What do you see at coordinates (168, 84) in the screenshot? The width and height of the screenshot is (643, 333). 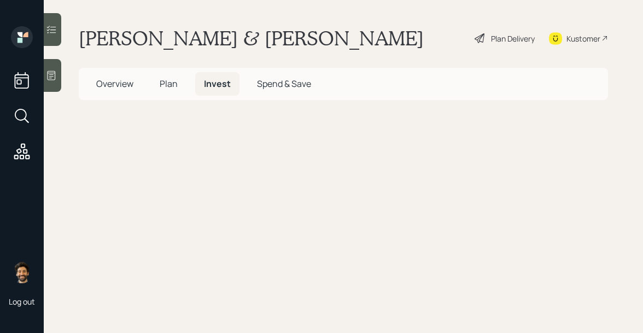 I see `span: Plan` at bounding box center [168, 84].